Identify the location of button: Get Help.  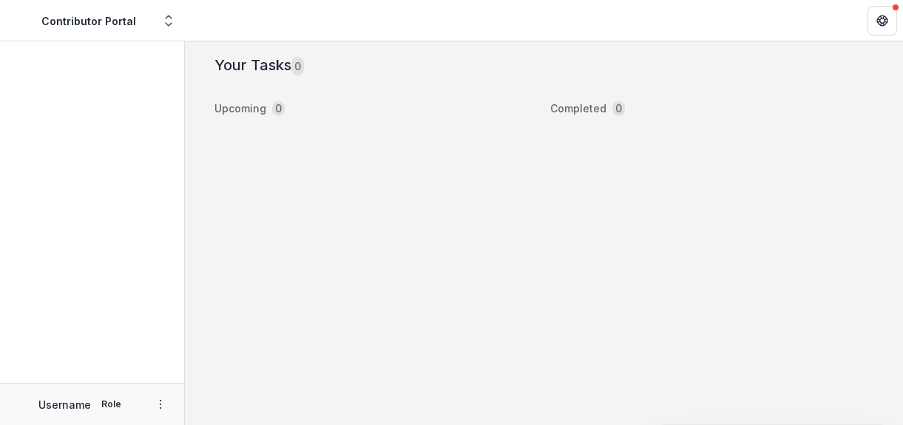
(883, 21).